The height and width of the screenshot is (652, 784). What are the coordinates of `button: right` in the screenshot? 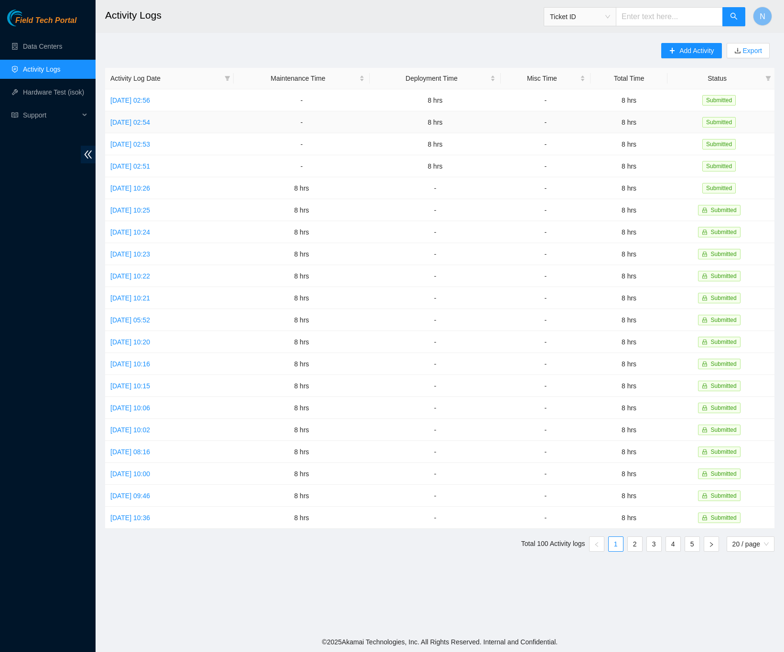 It's located at (711, 544).